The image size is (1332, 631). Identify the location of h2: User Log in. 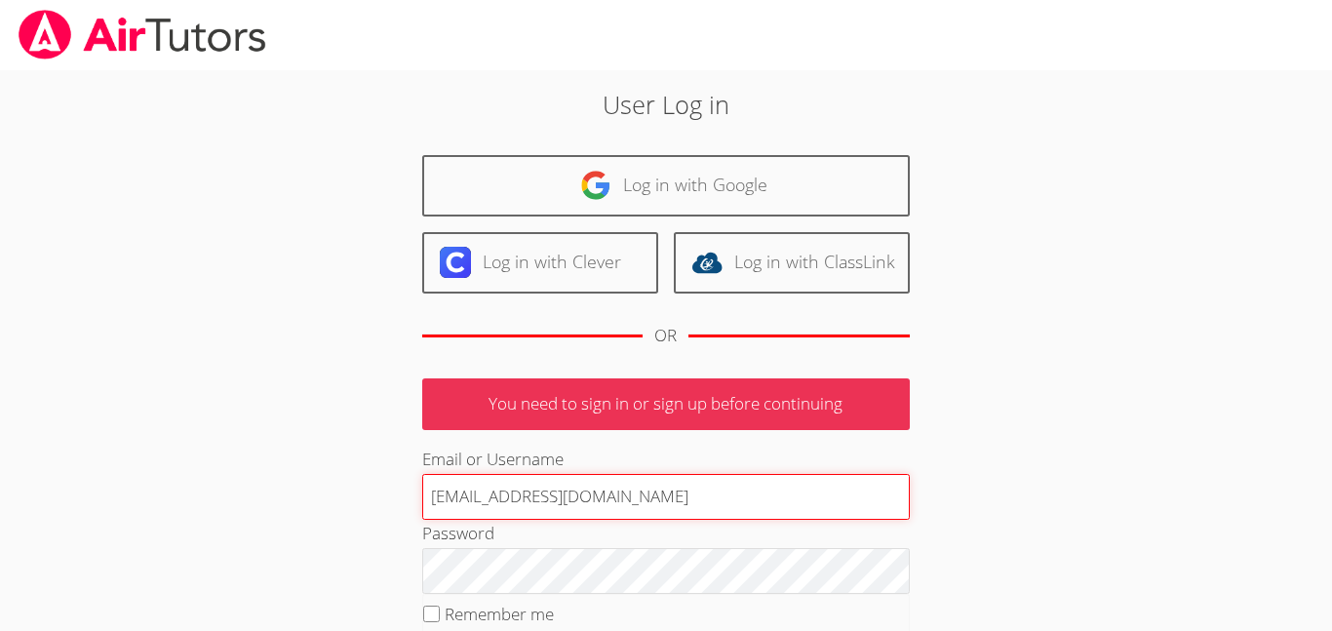
(666, 104).